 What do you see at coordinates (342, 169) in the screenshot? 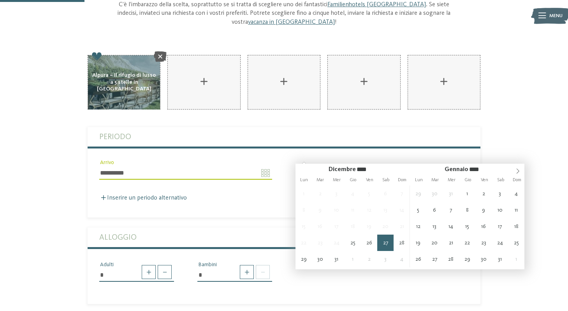
I see `span: Dicembre` at bounding box center [342, 169].